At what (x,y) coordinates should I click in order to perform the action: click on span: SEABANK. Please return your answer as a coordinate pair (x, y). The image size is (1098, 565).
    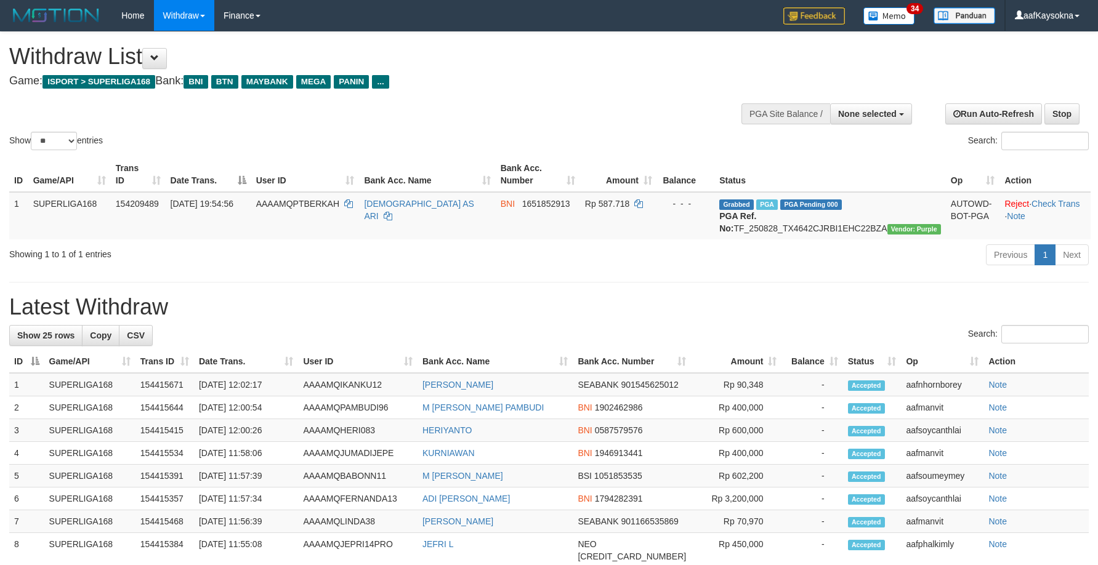
    Looking at the image, I should click on (598, 522).